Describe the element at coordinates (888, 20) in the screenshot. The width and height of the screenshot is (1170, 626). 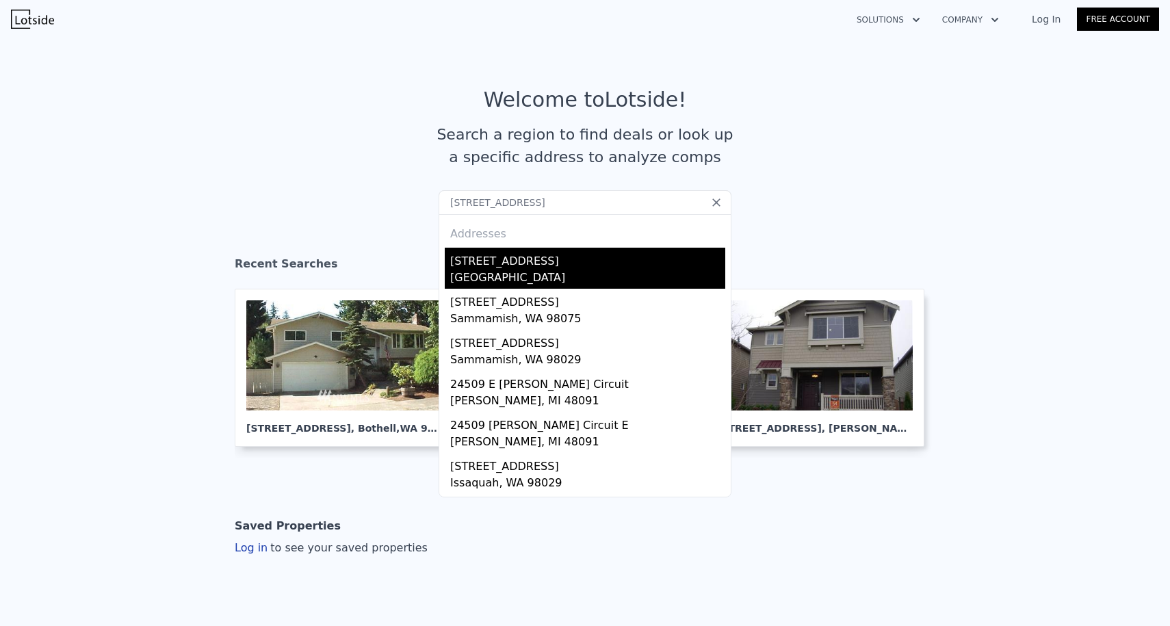
I see `button: Solutions` at that location.